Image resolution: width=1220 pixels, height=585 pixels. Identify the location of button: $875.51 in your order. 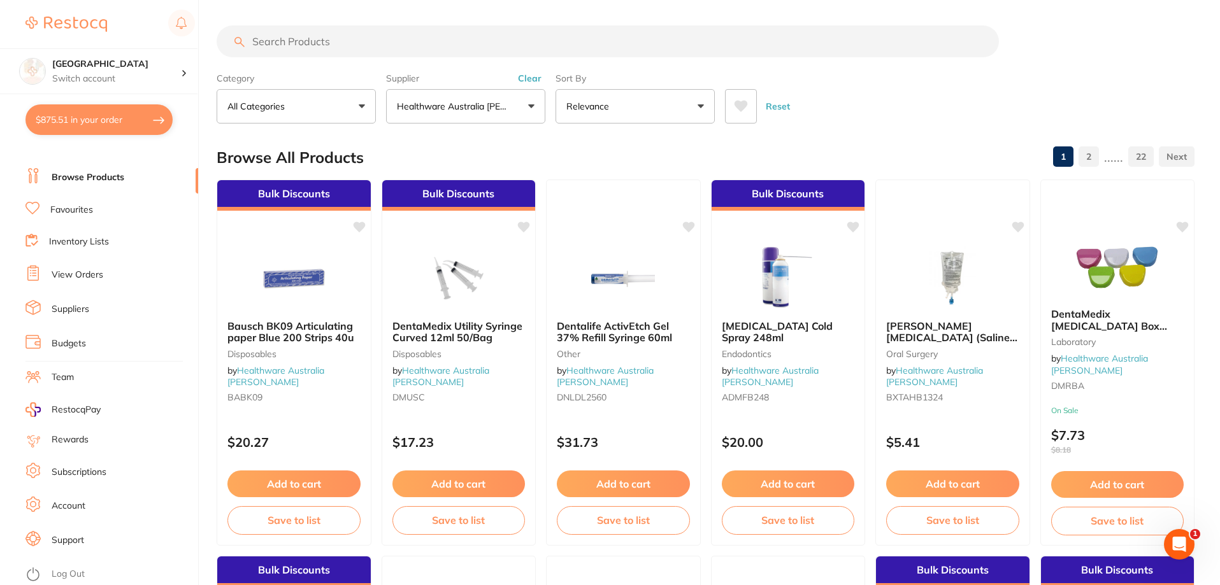
(99, 120).